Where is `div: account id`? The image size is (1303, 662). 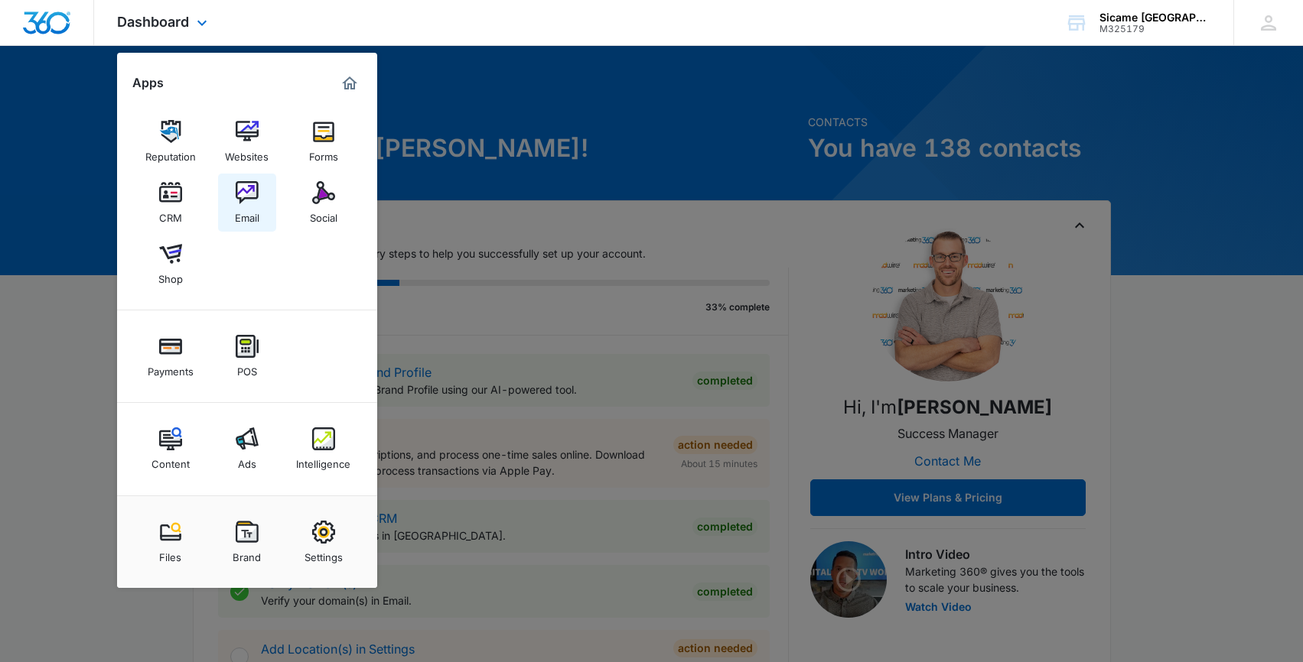 div: account id is located at coordinates (1155, 29).